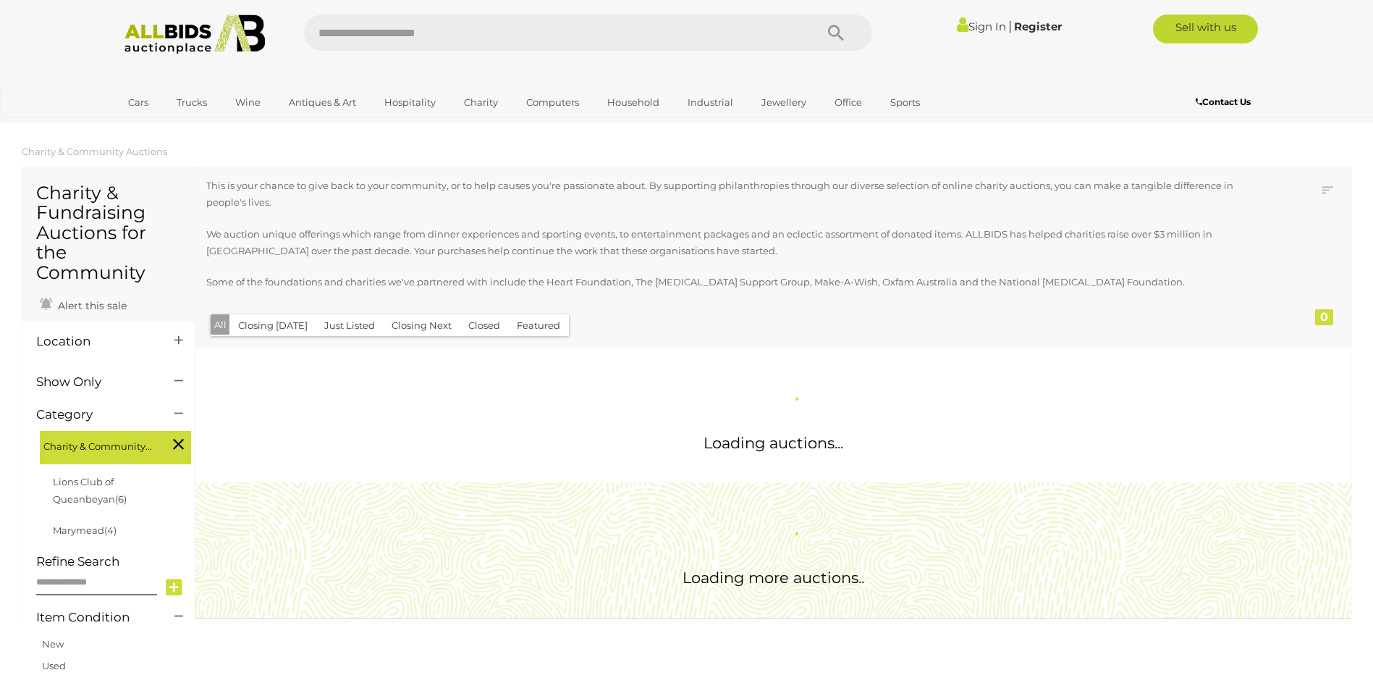 The height and width of the screenshot is (691, 1373). Describe the element at coordinates (85, 530) in the screenshot. I see `a: Marymead(4)` at that location.